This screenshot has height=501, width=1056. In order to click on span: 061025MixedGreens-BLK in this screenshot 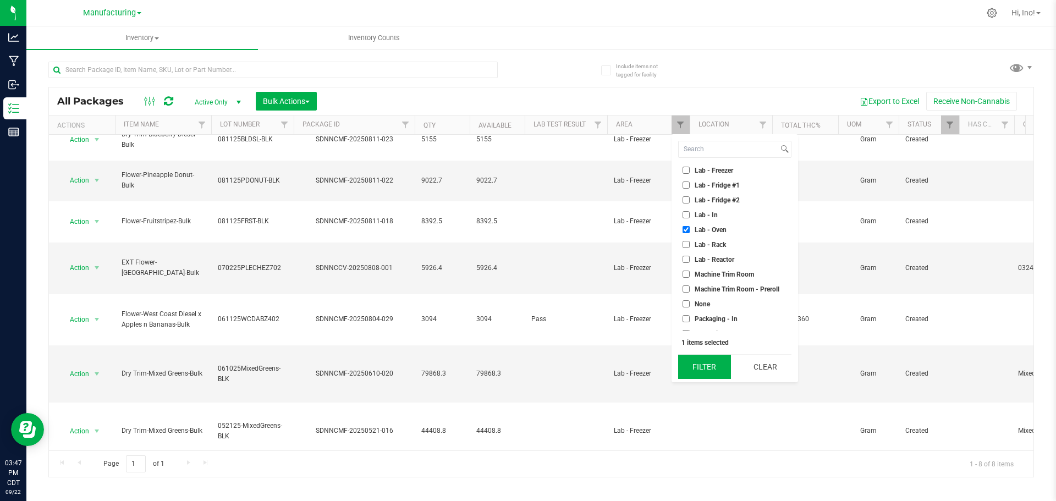, I will do `click(252, 374)`.